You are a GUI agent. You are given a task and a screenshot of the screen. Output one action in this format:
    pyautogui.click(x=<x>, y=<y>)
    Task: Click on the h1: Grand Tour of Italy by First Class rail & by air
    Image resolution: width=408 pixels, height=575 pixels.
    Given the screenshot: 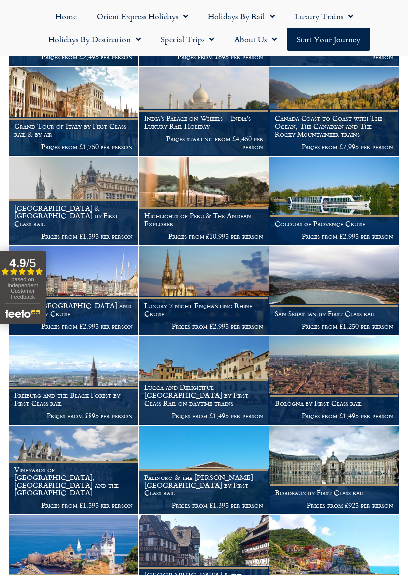 What is the action you would take?
    pyautogui.click(x=74, y=130)
    